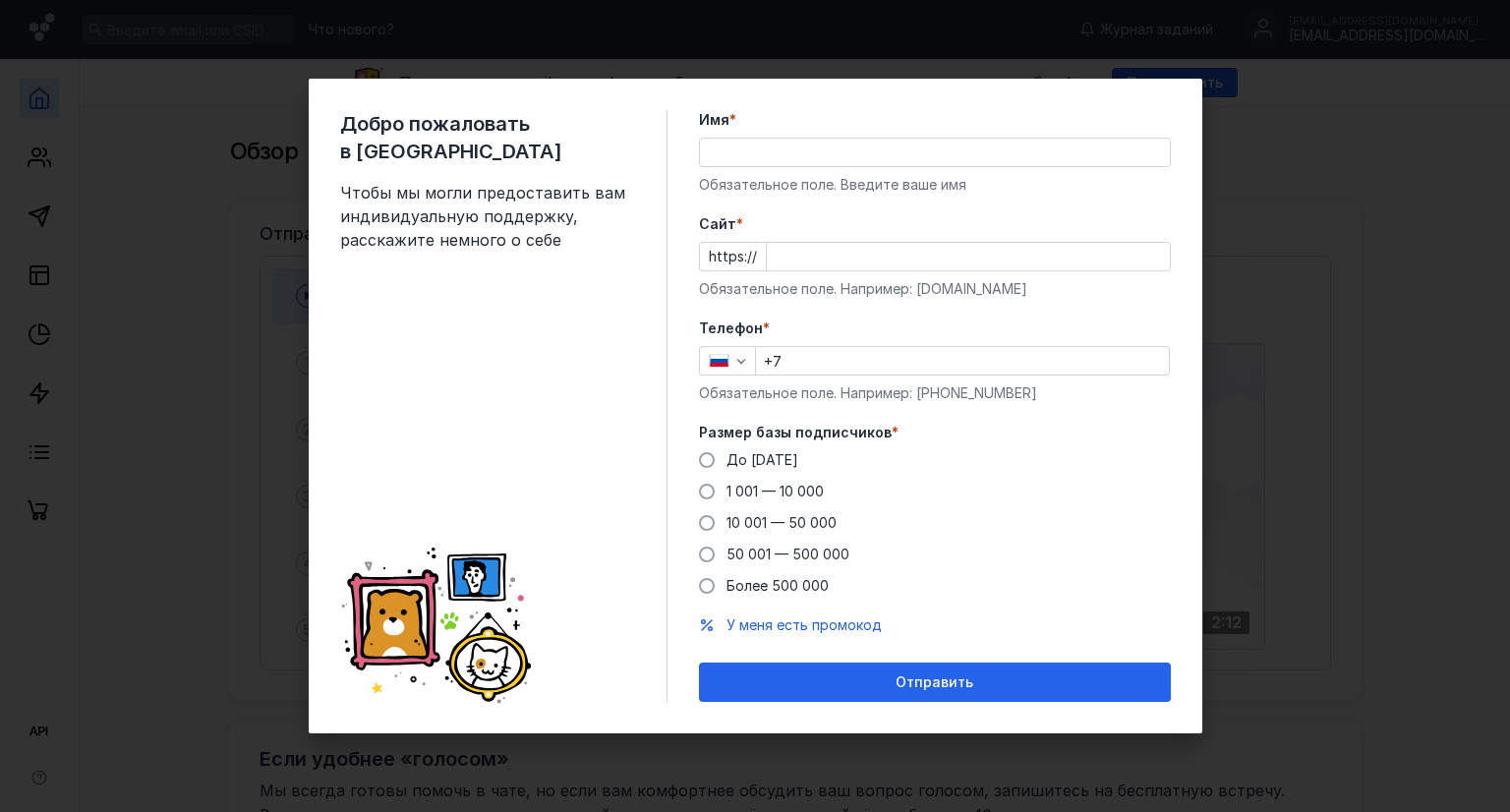  I want to click on span: Cайт, so click(718, 224).